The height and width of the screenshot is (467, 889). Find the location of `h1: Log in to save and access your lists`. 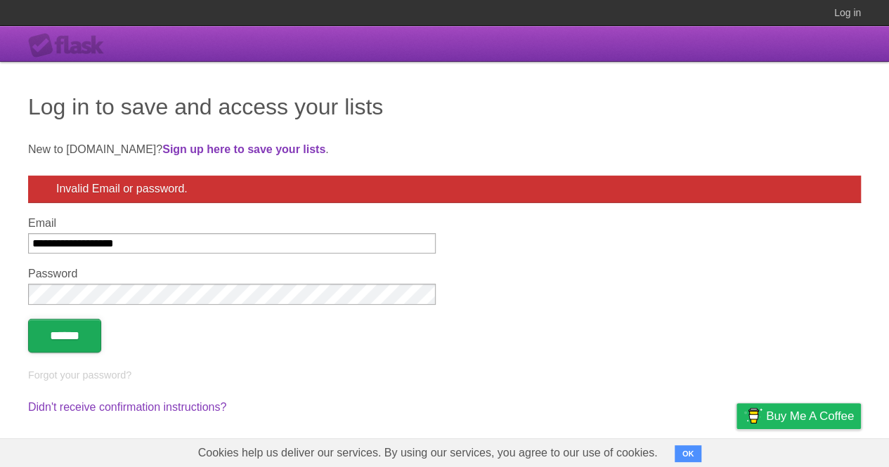

h1: Log in to save and access your lists is located at coordinates (444, 107).